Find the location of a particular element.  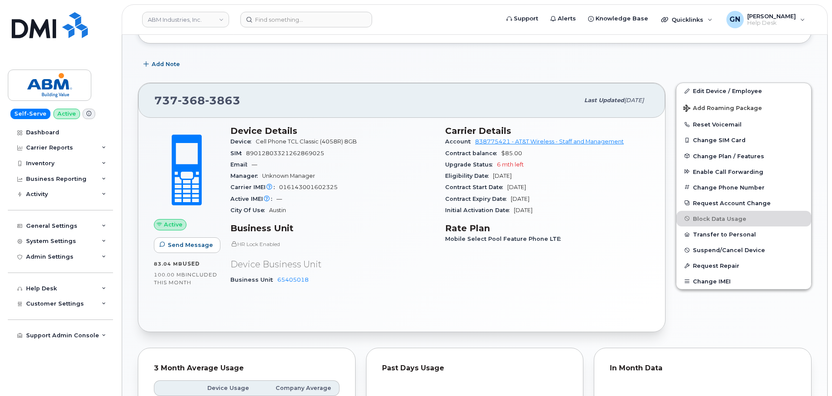

span: Carrier IMEI is located at coordinates (255, 187).